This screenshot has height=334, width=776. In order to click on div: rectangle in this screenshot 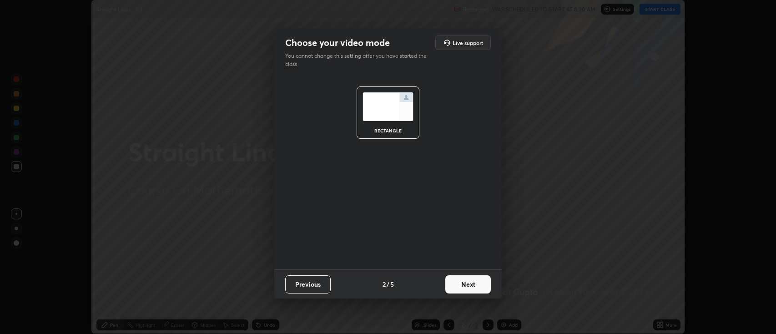, I will do `click(388, 131)`.